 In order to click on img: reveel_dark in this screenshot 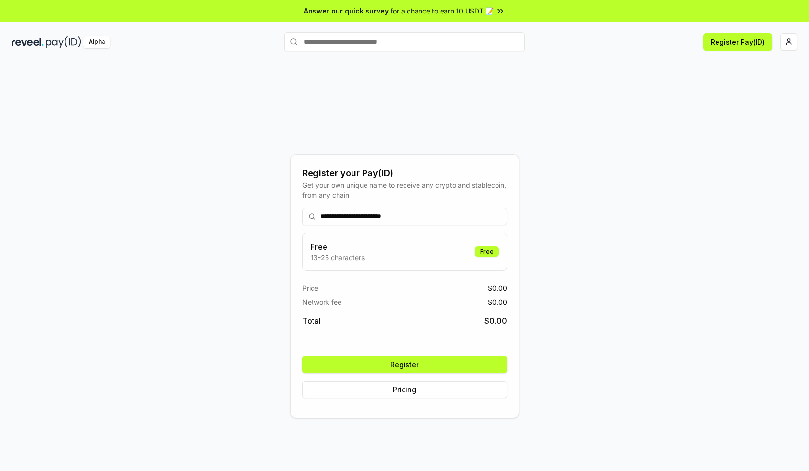, I will do `click(27, 42)`.